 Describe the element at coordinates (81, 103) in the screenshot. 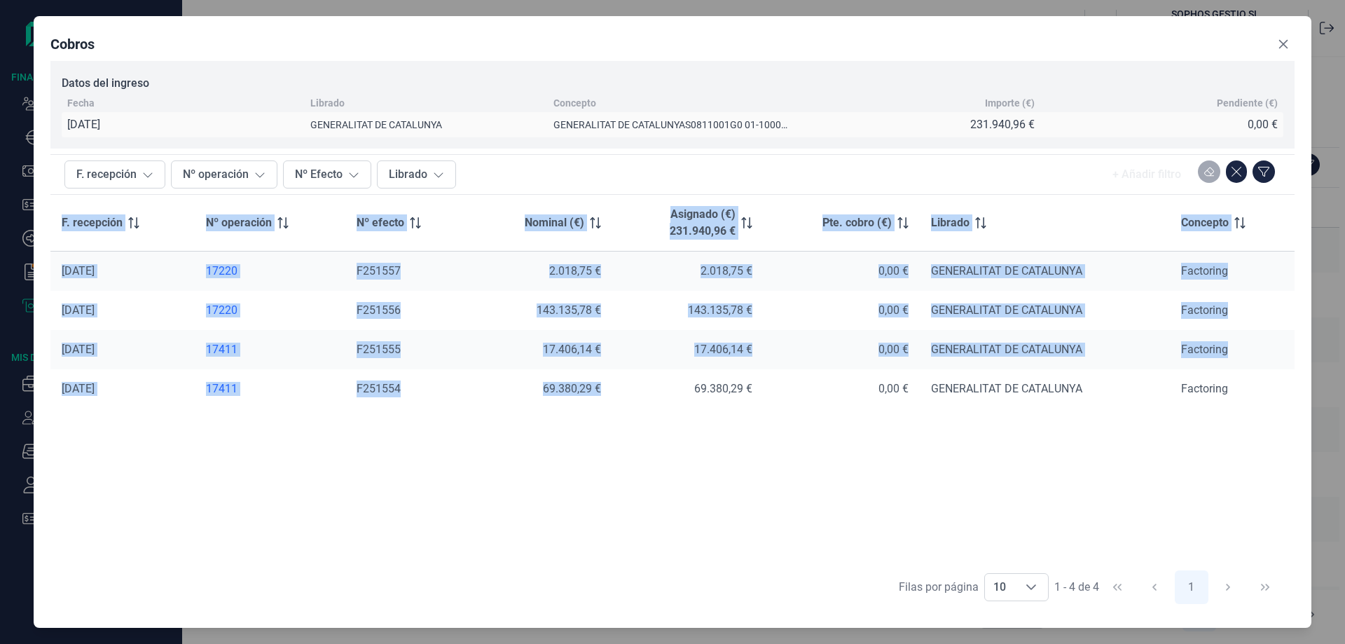

I see `div: Fecha` at that location.